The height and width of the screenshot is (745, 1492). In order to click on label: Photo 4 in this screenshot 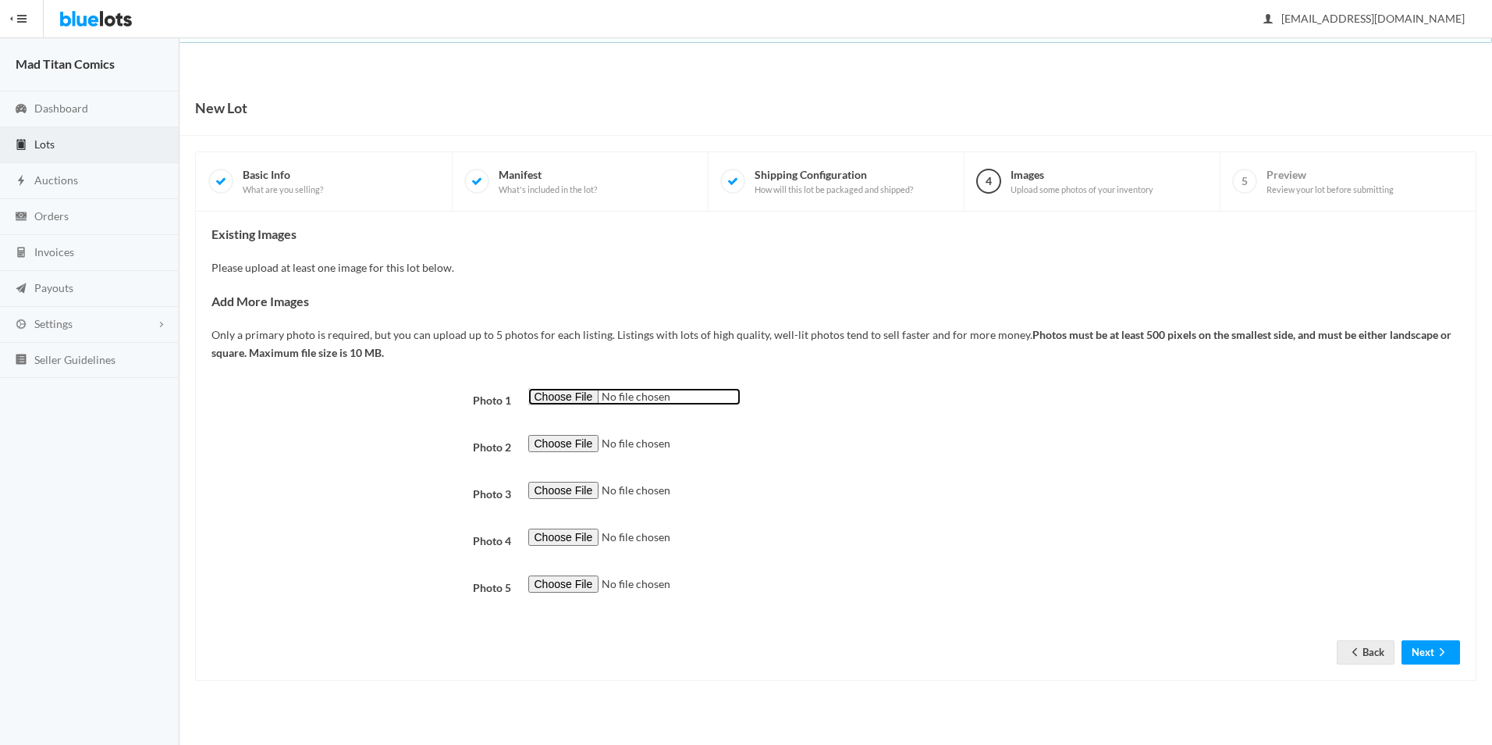, I will do `click(361, 539)`.